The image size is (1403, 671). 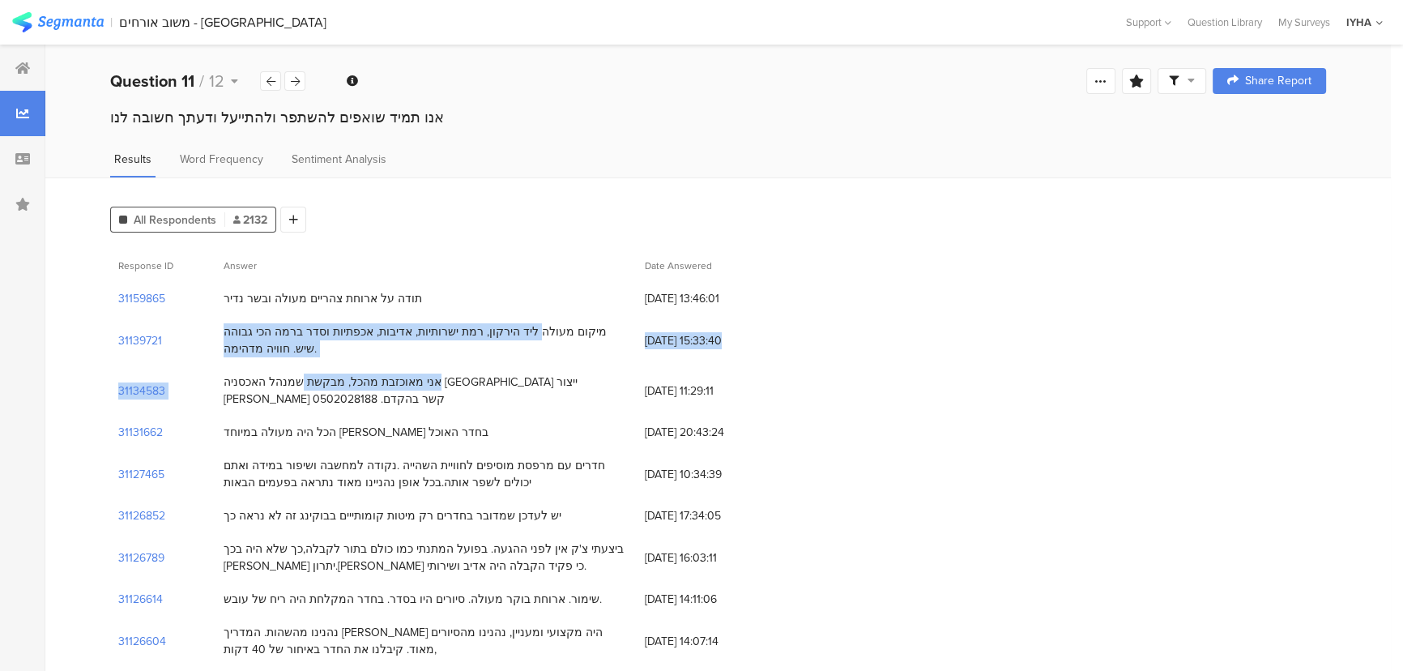 What do you see at coordinates (175, 220) in the screenshot?
I see `span: All Respondents` at bounding box center [175, 220].